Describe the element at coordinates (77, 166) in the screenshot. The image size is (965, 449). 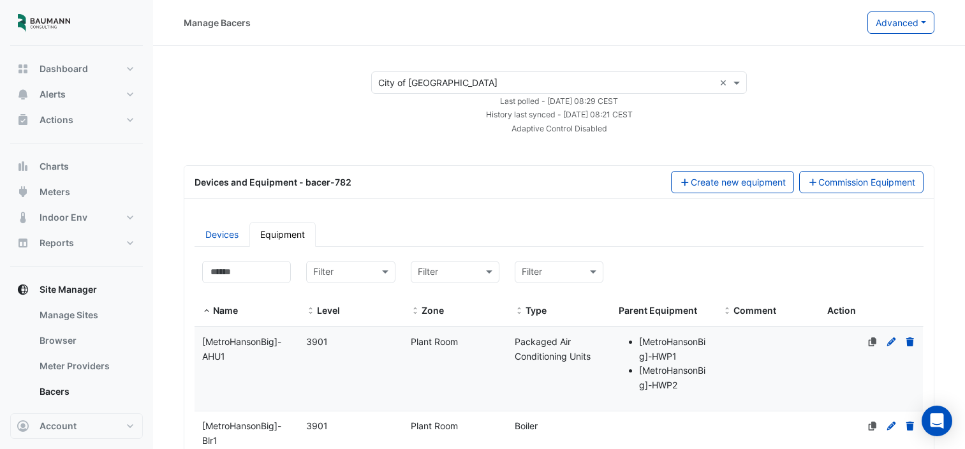
I see `button: Charts` at that location.